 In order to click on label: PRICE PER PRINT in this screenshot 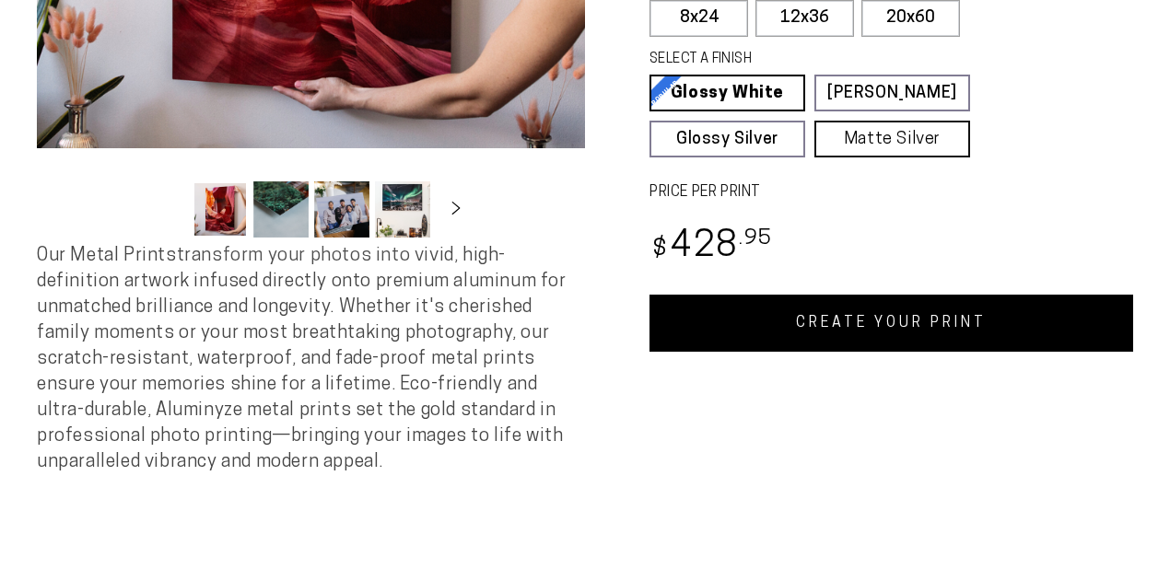, I will do `click(891, 192)`.